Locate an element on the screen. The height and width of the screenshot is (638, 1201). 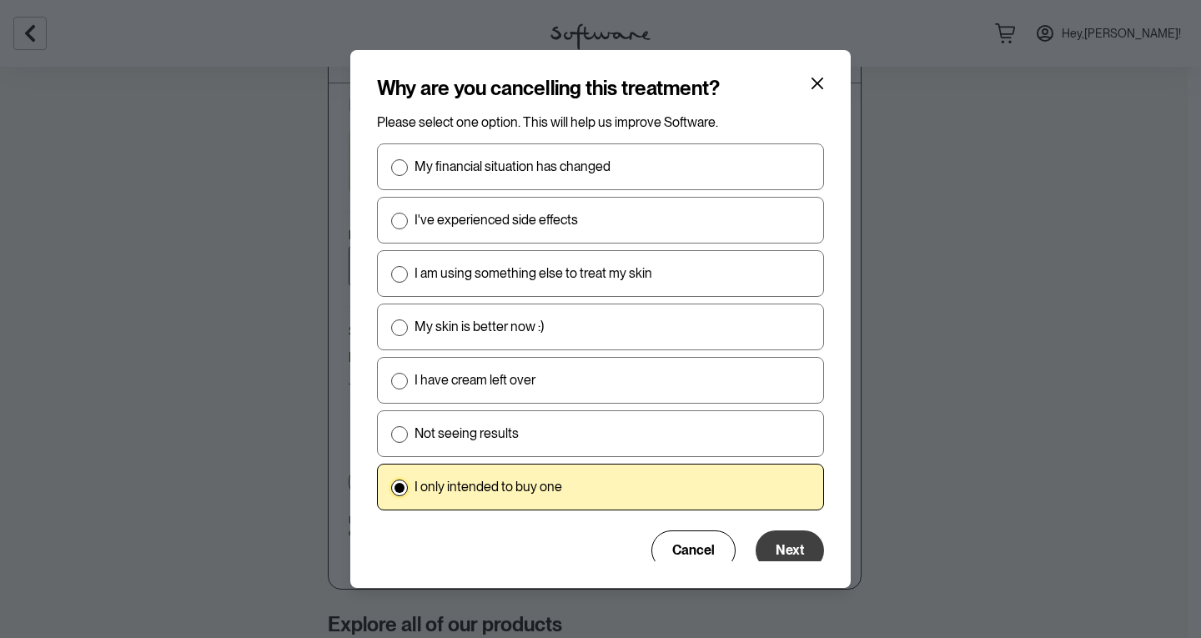
button: Cancel is located at coordinates (693, 550).